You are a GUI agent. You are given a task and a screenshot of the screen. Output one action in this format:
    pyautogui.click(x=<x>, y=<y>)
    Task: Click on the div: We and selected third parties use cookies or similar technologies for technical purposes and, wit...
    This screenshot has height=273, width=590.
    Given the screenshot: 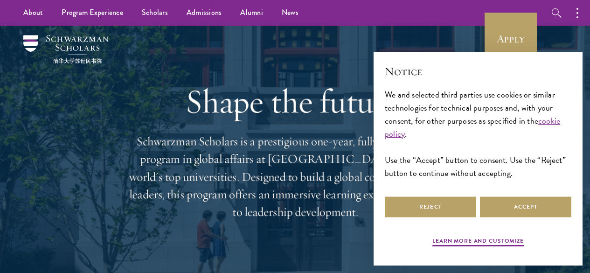 What is the action you would take?
    pyautogui.click(x=478, y=134)
    